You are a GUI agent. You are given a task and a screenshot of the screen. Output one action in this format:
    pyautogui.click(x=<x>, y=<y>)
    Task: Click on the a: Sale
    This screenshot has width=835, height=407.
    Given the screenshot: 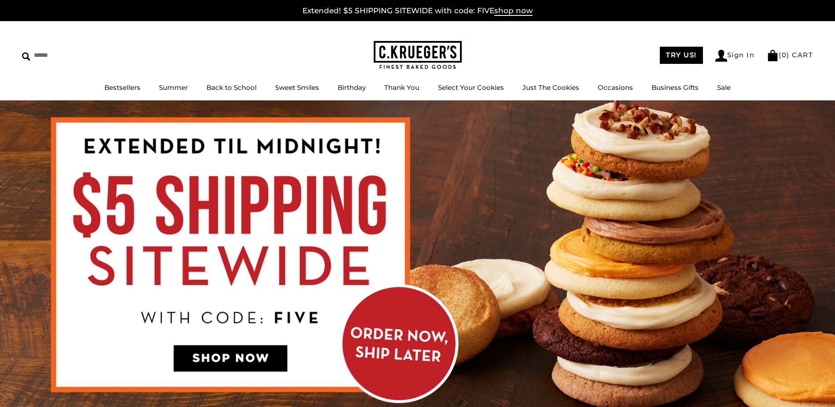 What is the action you would take?
    pyautogui.click(x=723, y=87)
    